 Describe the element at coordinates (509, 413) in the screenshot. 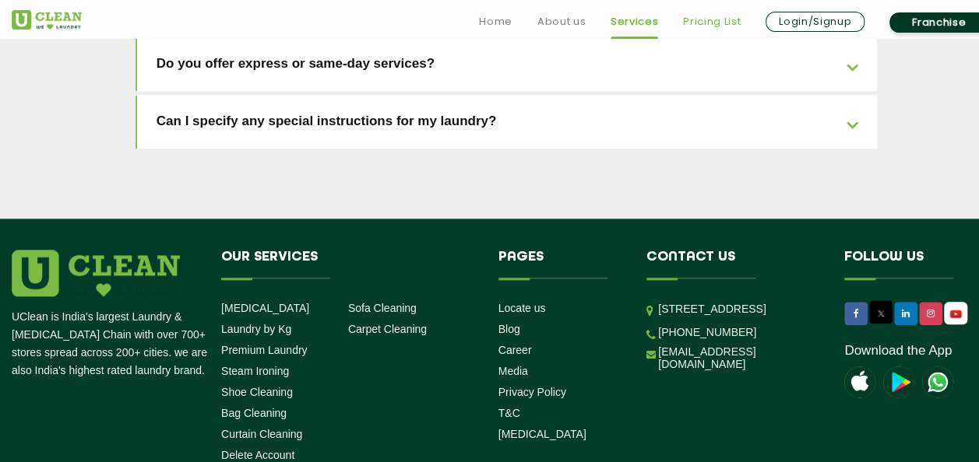

I see `a: T&C` at that location.